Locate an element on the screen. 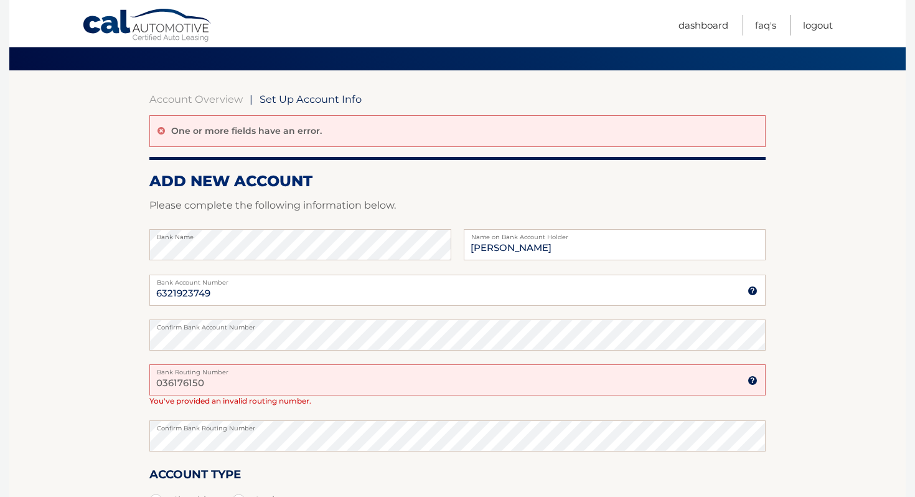 Image resolution: width=915 pixels, height=497 pixels. h2: ADD NEW ACCOUNT is located at coordinates (457, 181).